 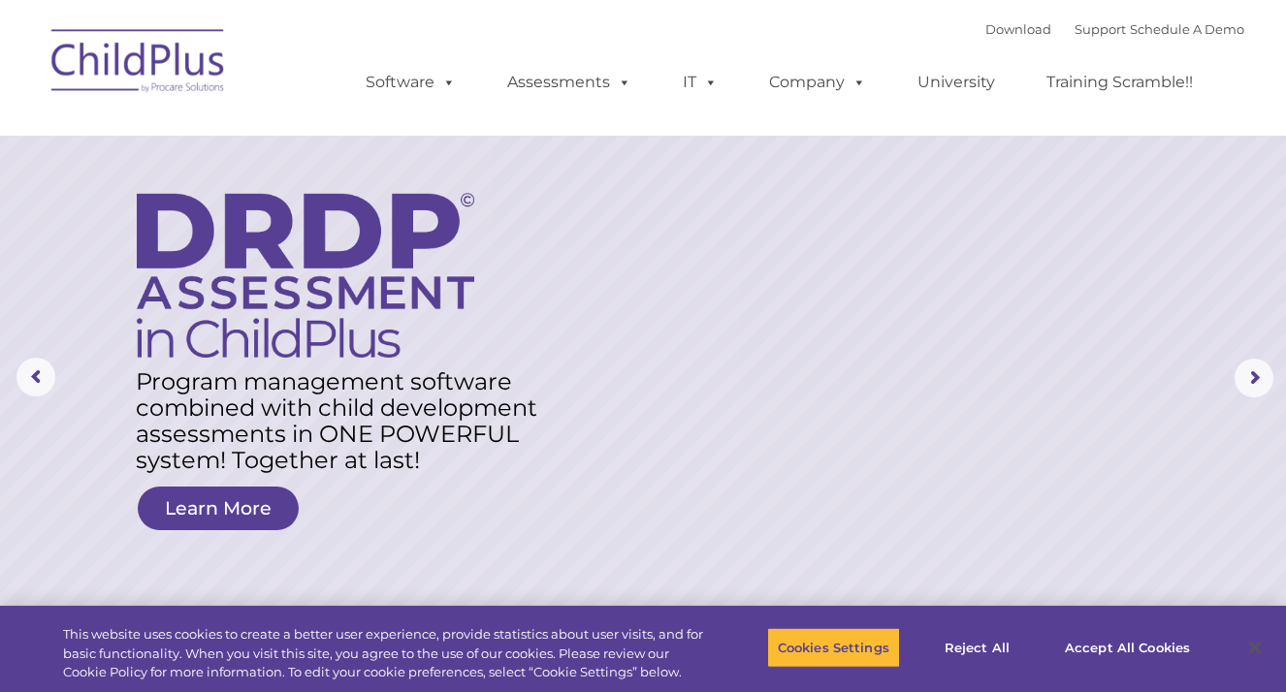 I want to click on span: Phone number, so click(x=310, y=214).